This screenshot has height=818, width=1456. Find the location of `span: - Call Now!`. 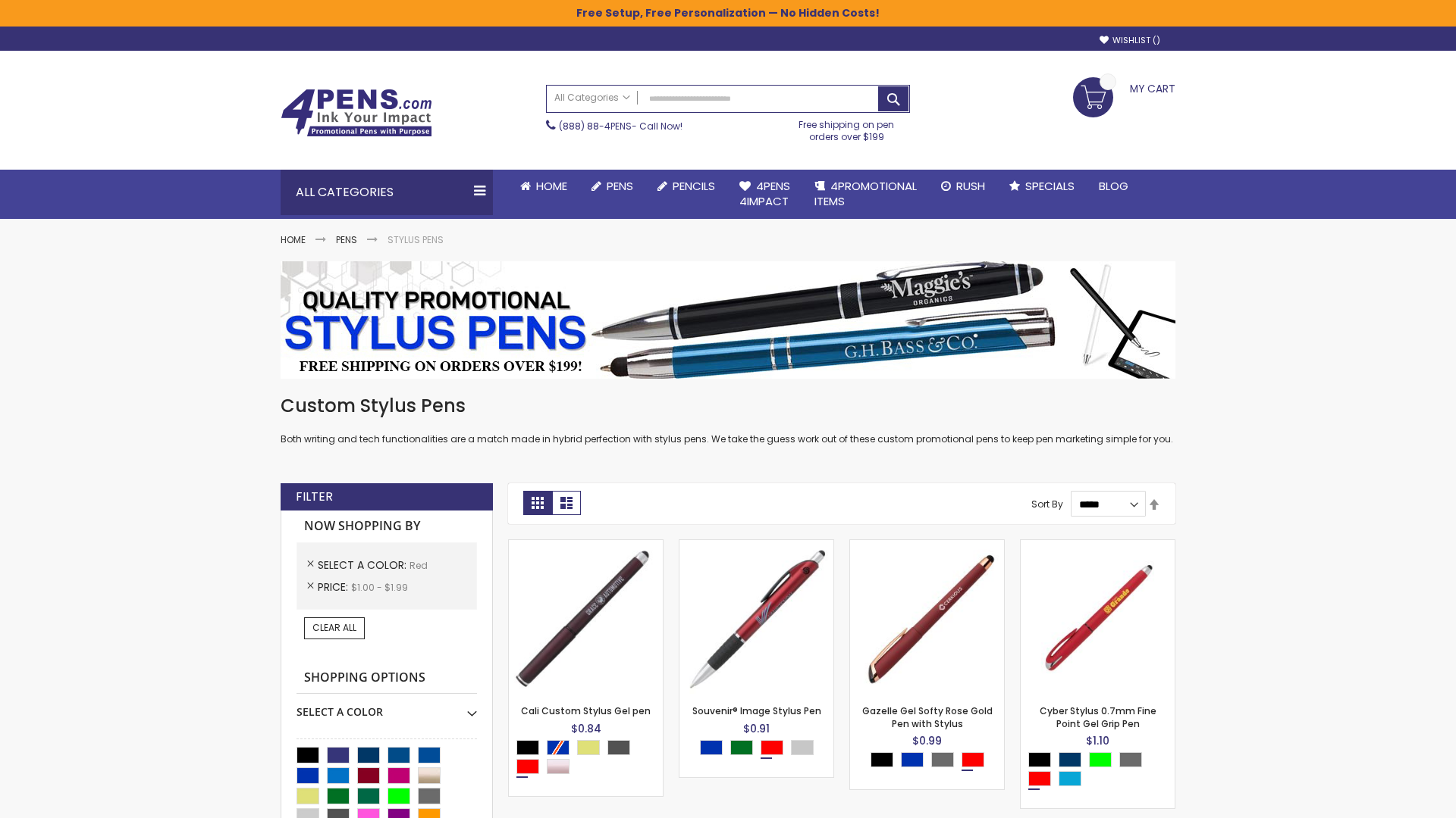

span: - Call Now! is located at coordinates (620, 126).